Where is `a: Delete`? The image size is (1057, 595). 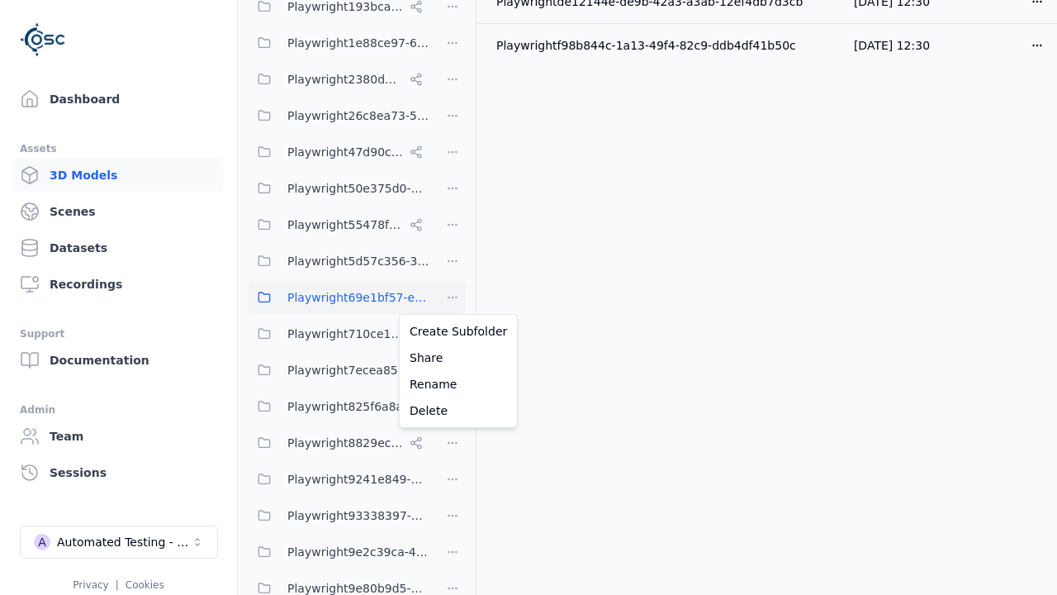 a: Delete is located at coordinates (458, 411).